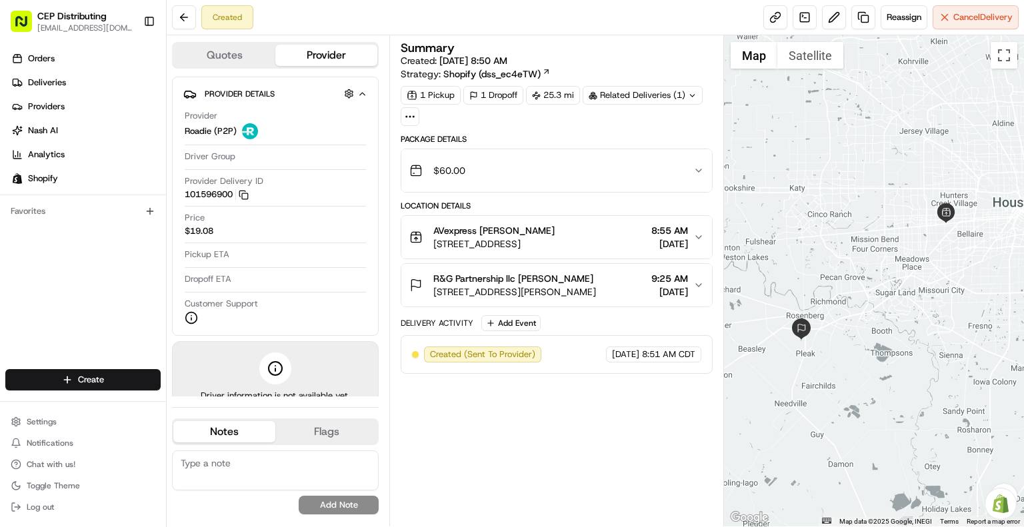 Image resolution: width=1024 pixels, height=527 pixels. Describe the element at coordinates (239, 94) in the screenshot. I see `span: Provider Details` at that location.